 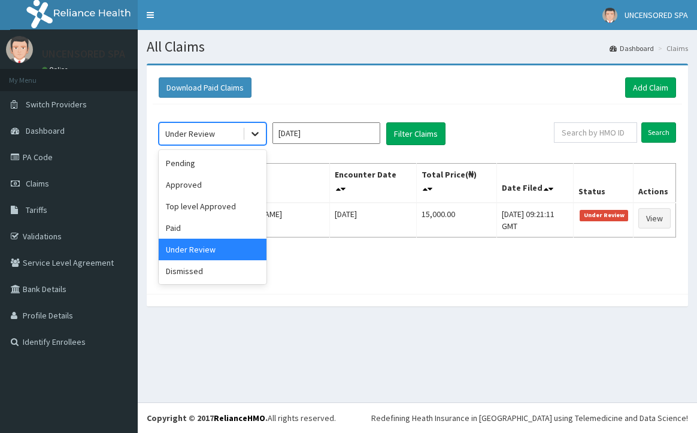 What do you see at coordinates (37, 210) in the screenshot?
I see `span: Tariffs` at bounding box center [37, 210].